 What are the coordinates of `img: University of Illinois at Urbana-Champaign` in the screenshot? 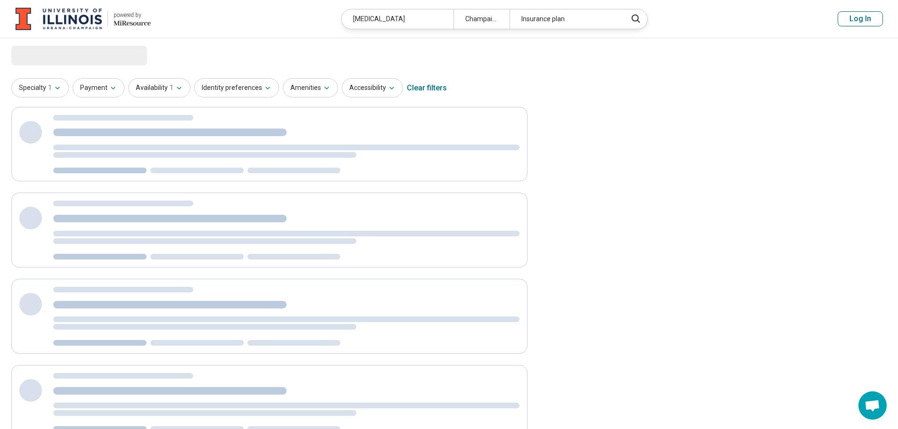 It's located at (58, 19).